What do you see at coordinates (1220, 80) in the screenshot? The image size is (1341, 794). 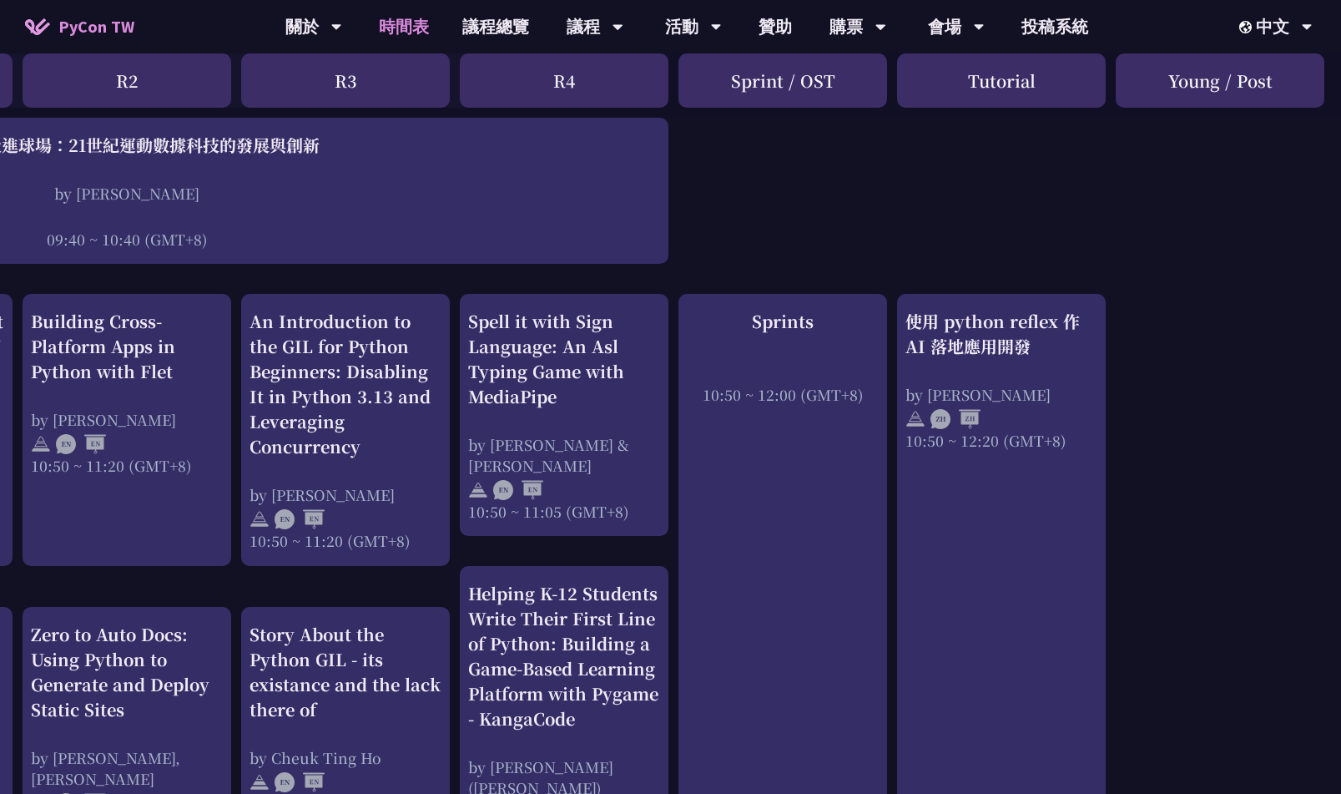 I see `div: Young / Post` at bounding box center [1220, 80].